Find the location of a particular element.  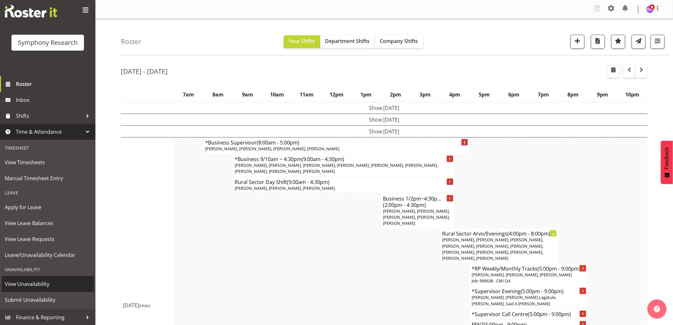

button: Department Shifts is located at coordinates (347, 42).